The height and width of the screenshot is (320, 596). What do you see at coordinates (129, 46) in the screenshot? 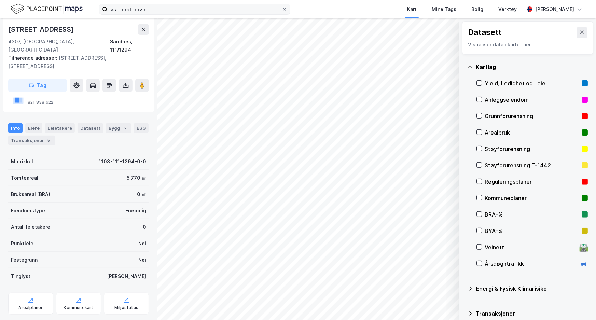
I see `div: Sandnes, 111/1294` at bounding box center [129, 46].